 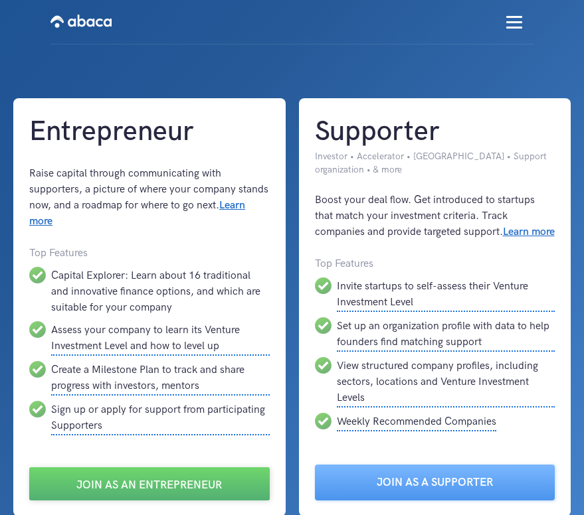 What do you see at coordinates (81, 21) in the screenshot?
I see `img: Abaca logo` at bounding box center [81, 21].